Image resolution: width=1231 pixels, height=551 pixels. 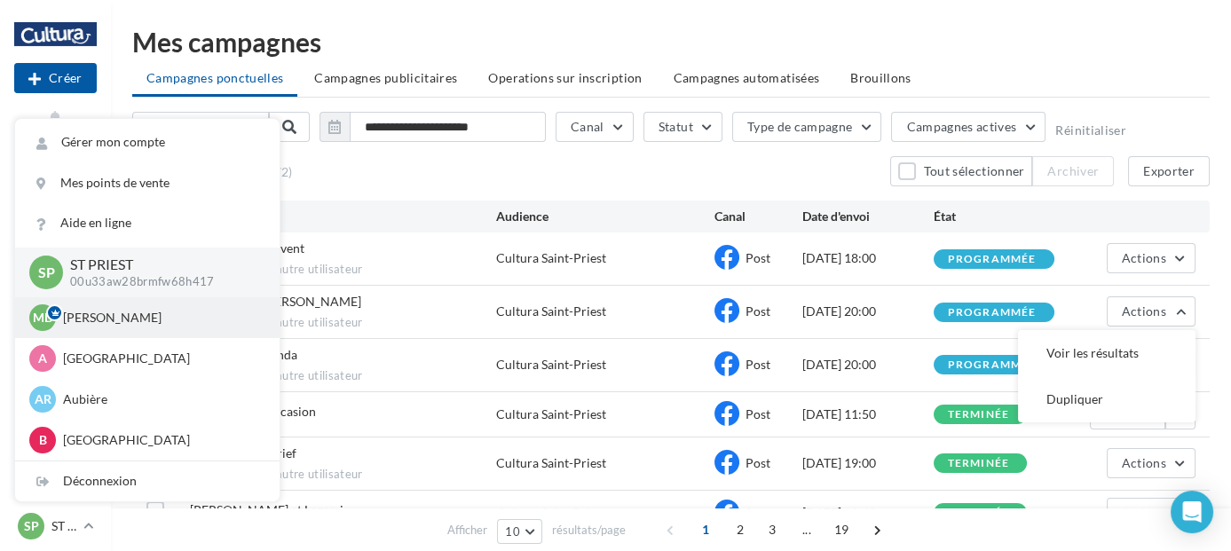 What do you see at coordinates (266, 509) in the screenshot?
I see `span: Diddl et Legami` at bounding box center [266, 509].